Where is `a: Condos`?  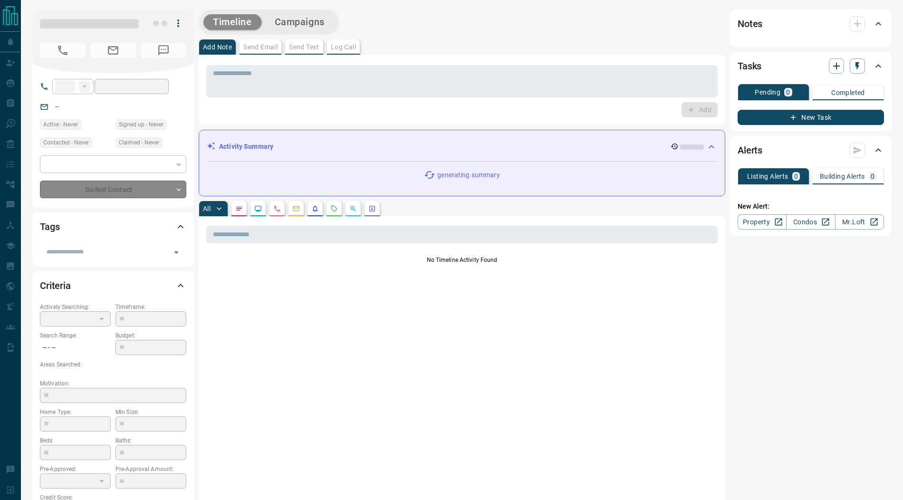
a: Condos is located at coordinates (811, 222).